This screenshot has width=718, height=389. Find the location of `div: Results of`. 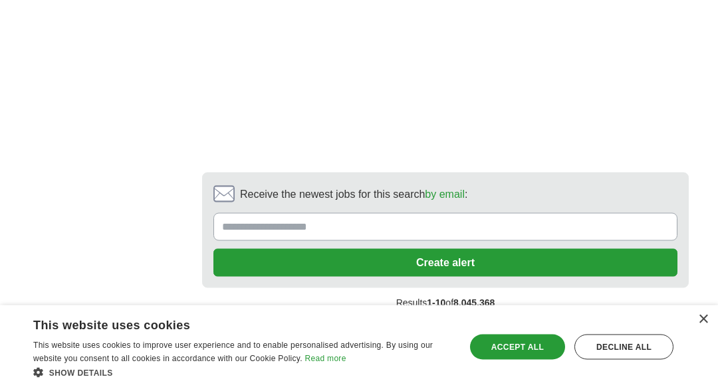

div: Results of is located at coordinates (445, 303).